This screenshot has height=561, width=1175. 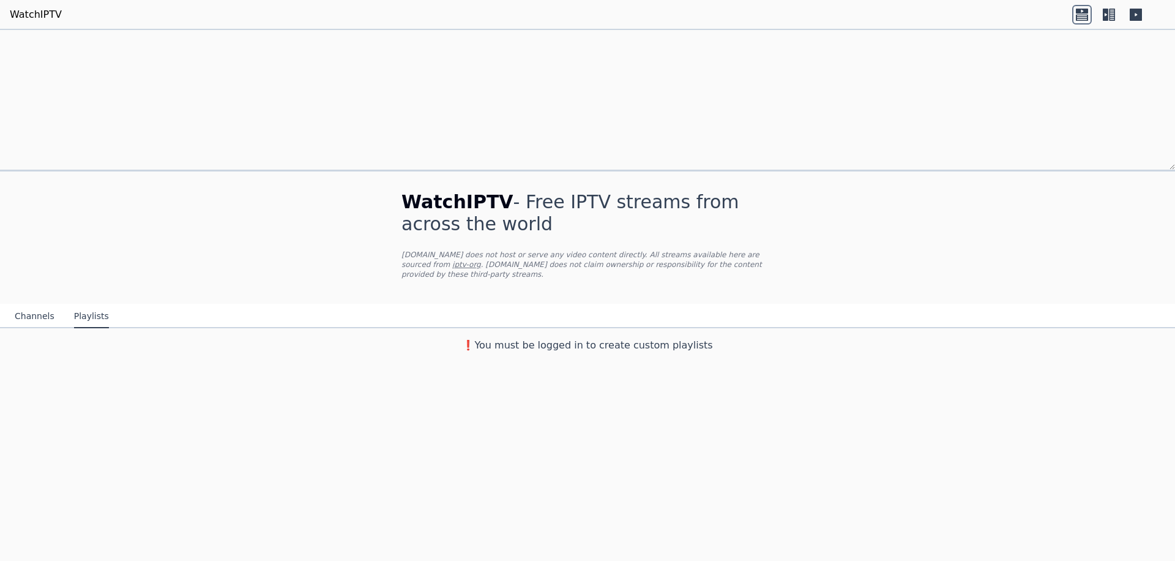 I want to click on h3: ❗️You must be logged in to create custom playlists, so click(x=587, y=345).